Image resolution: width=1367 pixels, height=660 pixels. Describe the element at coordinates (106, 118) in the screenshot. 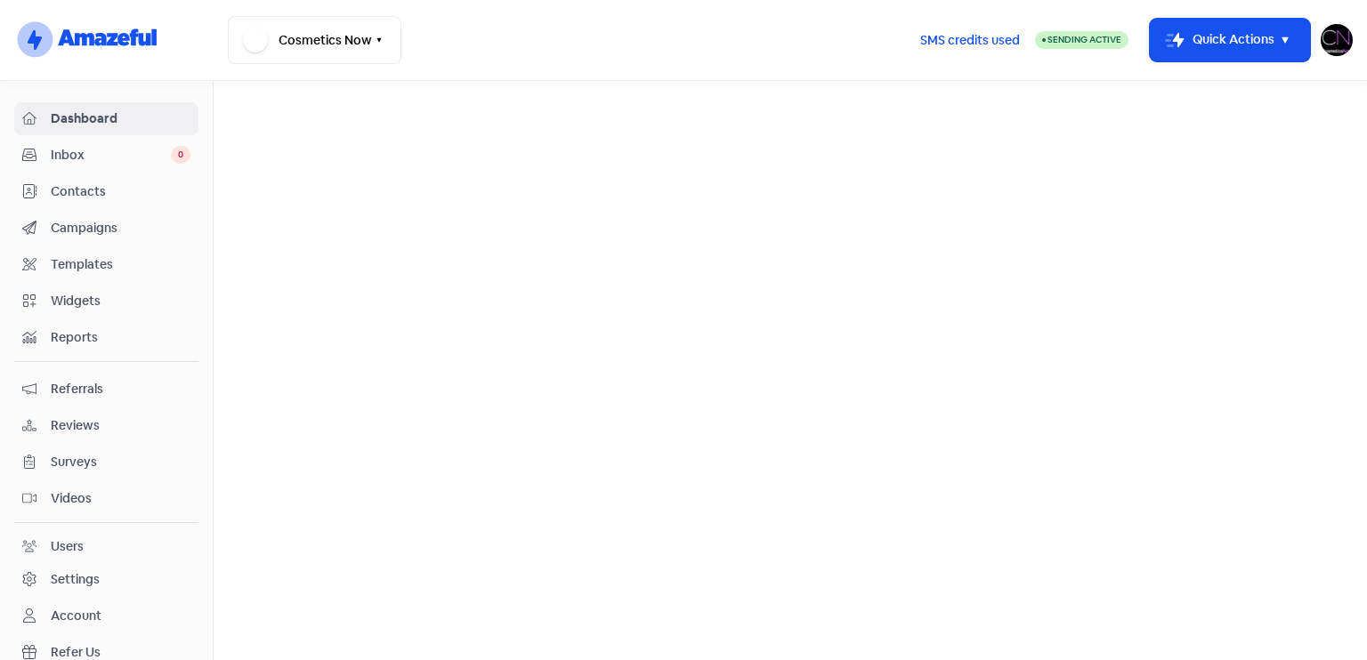

I see `a: Dashboard` at that location.